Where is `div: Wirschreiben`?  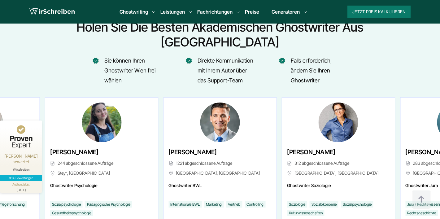
div: Wirschreiben is located at coordinates (21, 169).